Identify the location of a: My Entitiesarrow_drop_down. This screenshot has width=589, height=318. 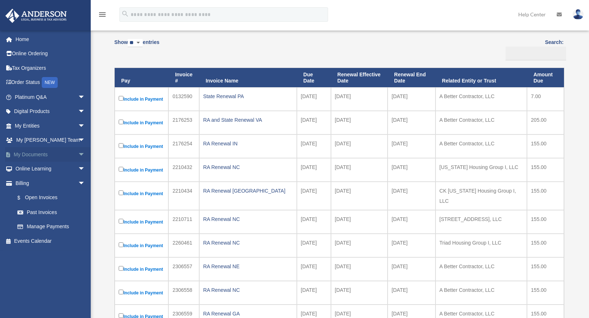
(50, 126).